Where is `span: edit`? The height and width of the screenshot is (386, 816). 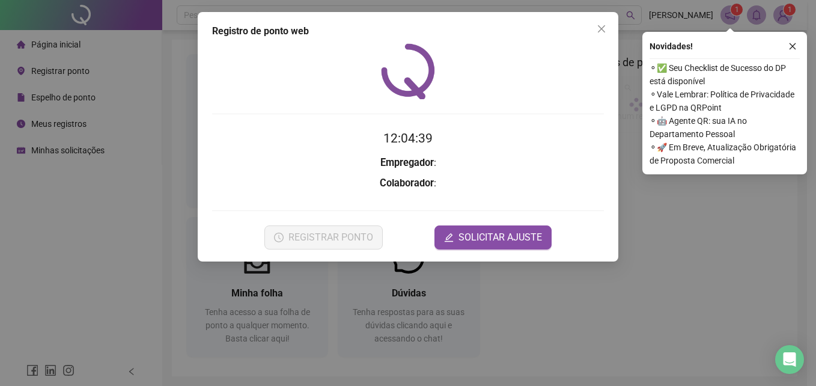
span: edit is located at coordinates (449, 237).